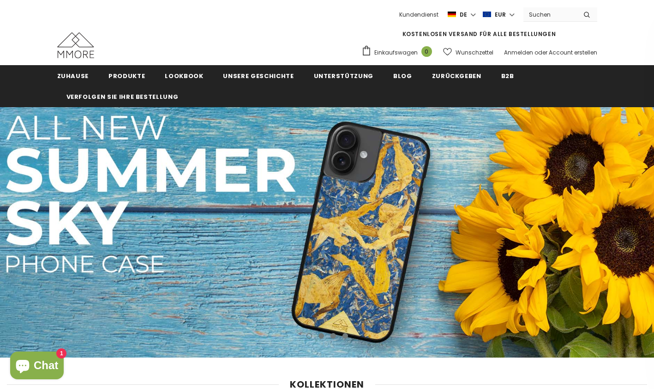  Describe the element at coordinates (519, 52) in the screenshot. I see `a: Anmelden` at that location.